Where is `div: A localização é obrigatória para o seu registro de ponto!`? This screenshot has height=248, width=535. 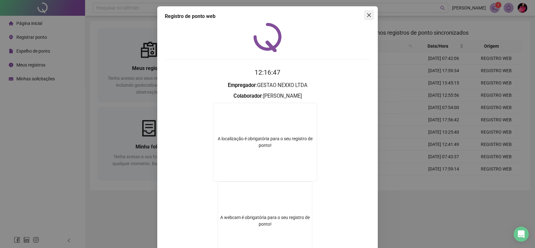
div: A localização é obrigatória para o seu registro de ponto! is located at coordinates (265, 142).